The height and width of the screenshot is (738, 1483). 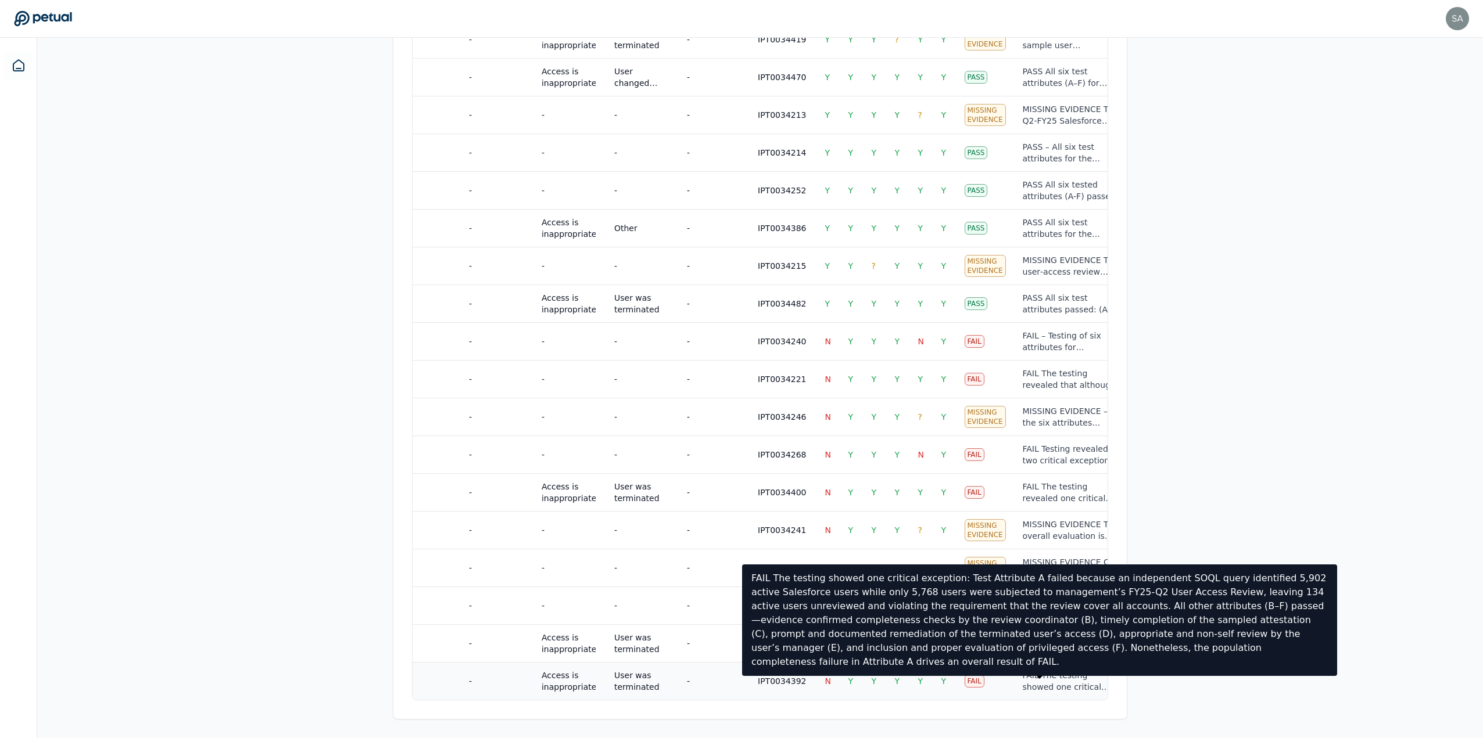 I want to click on div: FAIL The testing revealed one critical exception: Attribute A failed because management’s Q2 FY25..., so click(x=1071, y=493).